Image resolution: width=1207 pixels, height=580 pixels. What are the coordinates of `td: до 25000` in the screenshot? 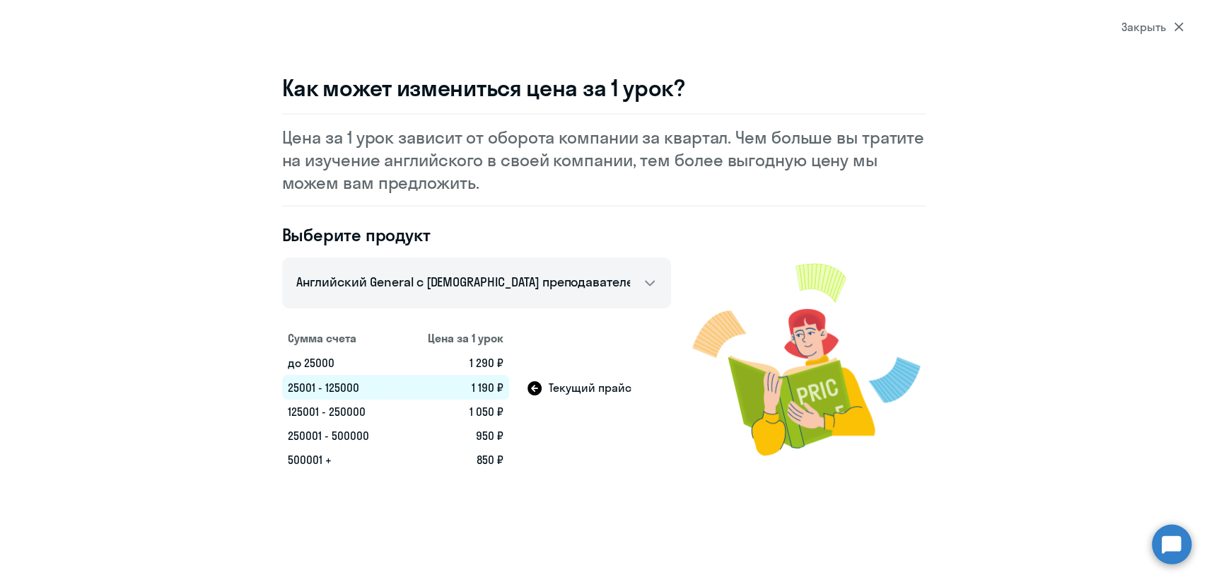 It's located at (341, 363).